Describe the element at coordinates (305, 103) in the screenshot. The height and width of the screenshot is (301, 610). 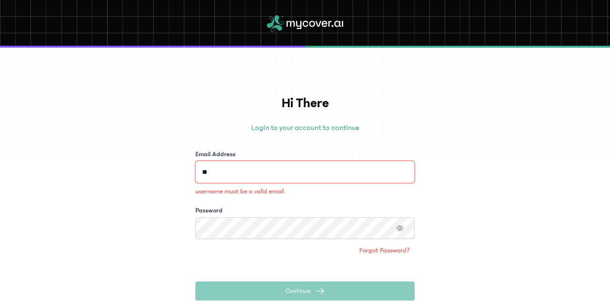
I see `h1: Hi There` at that location.